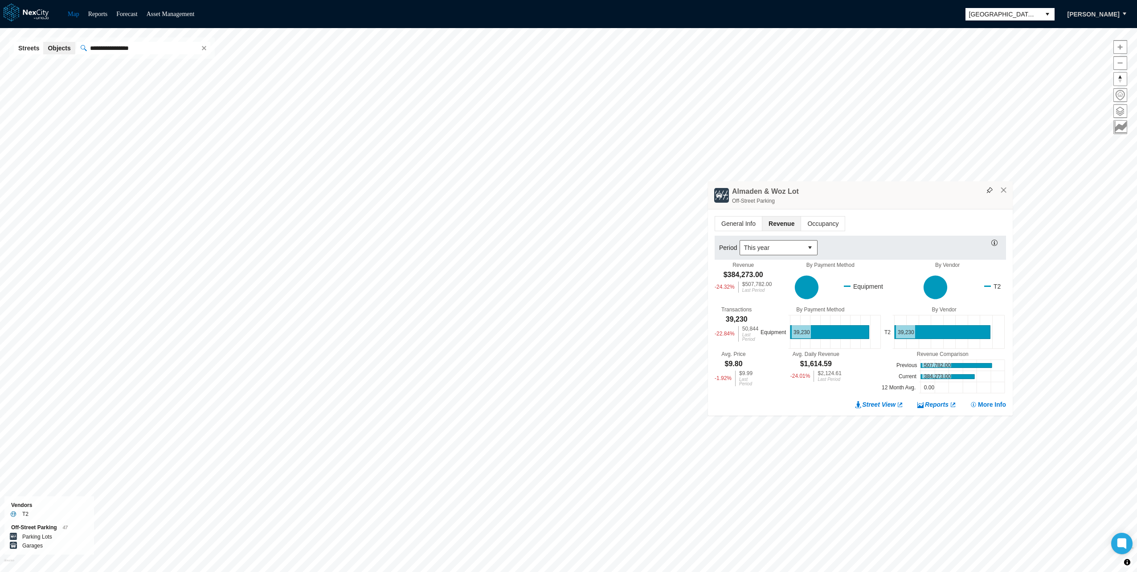  Describe the element at coordinates (37, 537) in the screenshot. I see `label: Parking Lots` at that location.